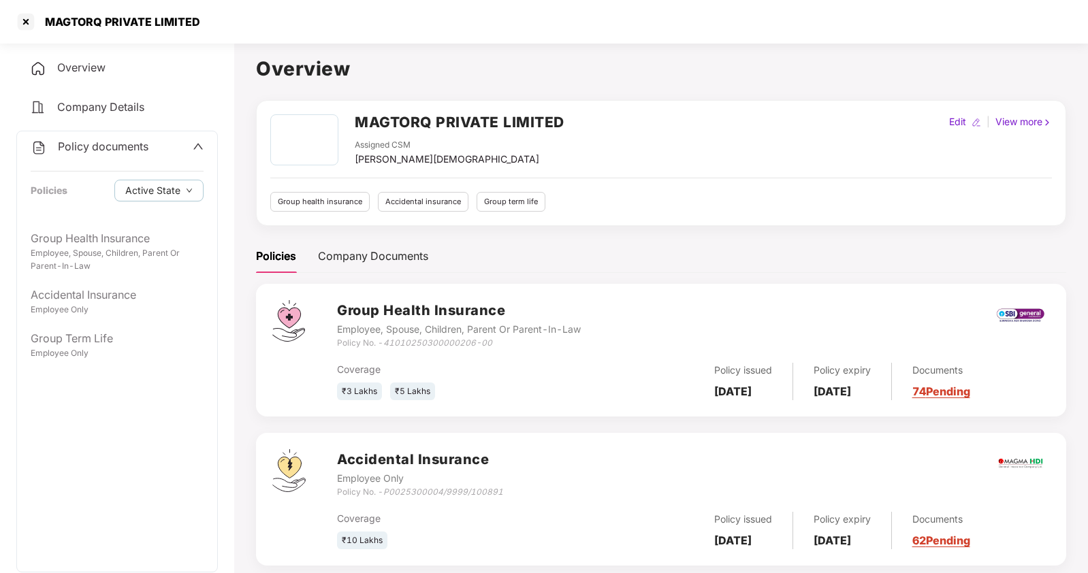  What do you see at coordinates (423, 202) in the screenshot?
I see `div: Accidental insurance` at bounding box center [423, 202].